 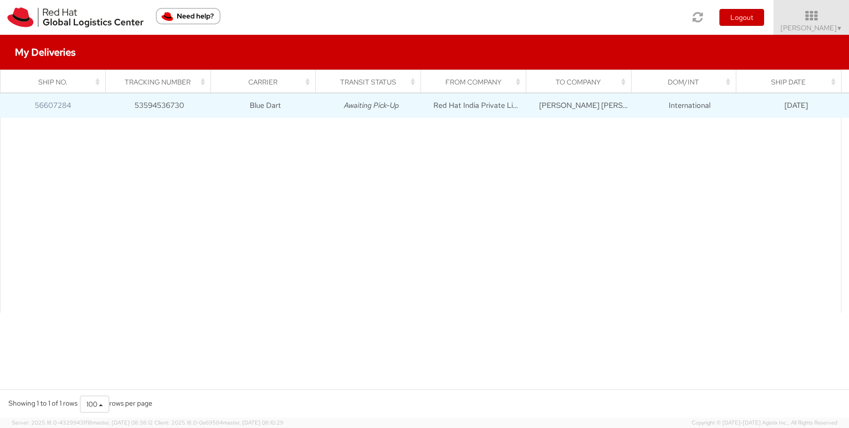 What do you see at coordinates (266, 82) in the screenshot?
I see `div: Carrier` at bounding box center [266, 82].